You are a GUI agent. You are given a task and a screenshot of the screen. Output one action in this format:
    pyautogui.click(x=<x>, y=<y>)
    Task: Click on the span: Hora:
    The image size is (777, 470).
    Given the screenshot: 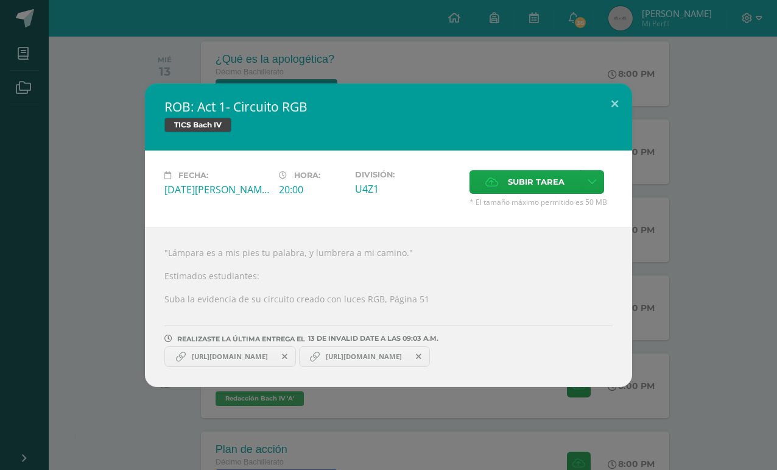 What is the action you would take?
    pyautogui.click(x=307, y=175)
    